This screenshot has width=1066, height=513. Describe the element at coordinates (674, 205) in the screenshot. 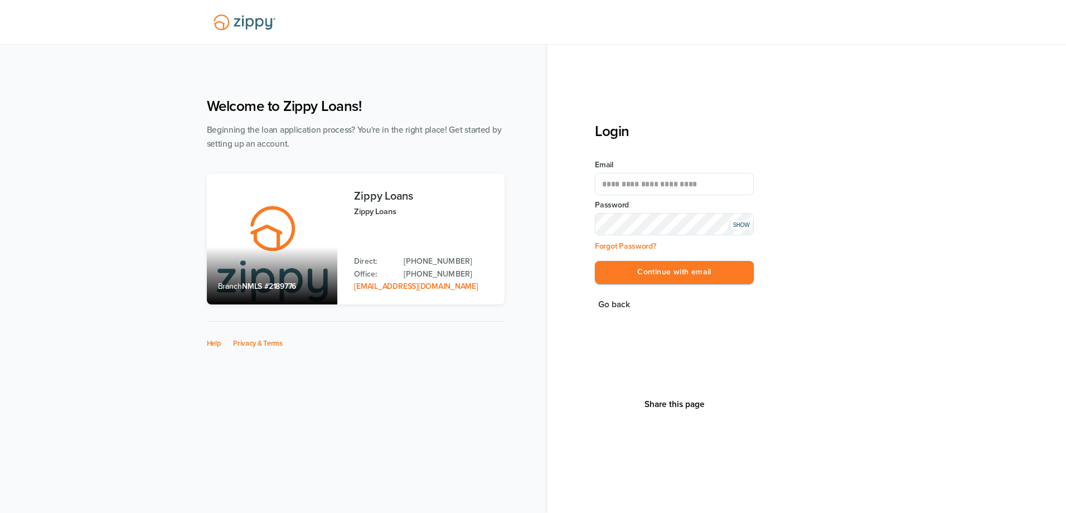

I see `label: Password` at that location.